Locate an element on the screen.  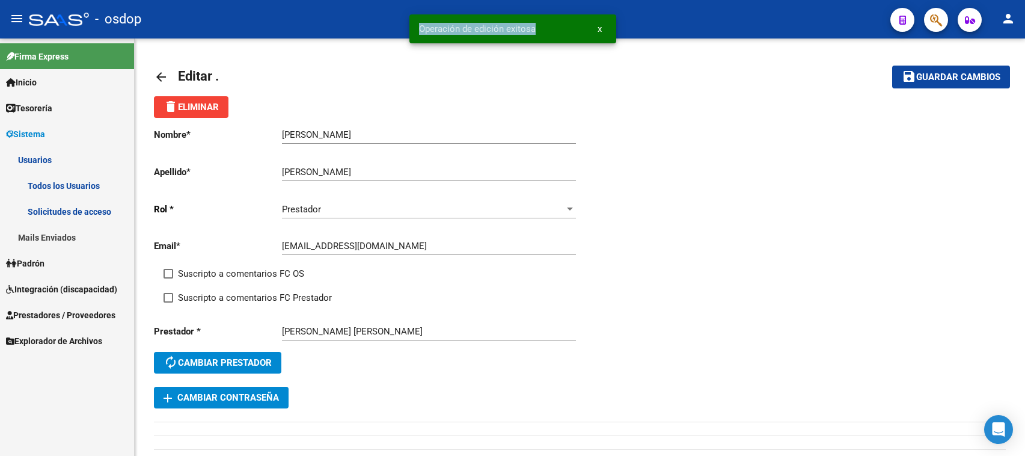
span: Cambiar Contraseña is located at coordinates (221, 397).